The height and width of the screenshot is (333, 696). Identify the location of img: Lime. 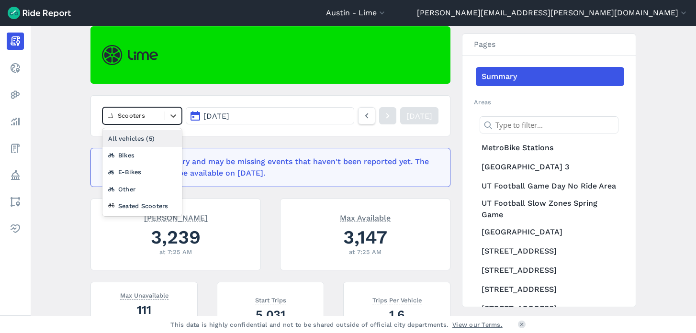
(130, 55).